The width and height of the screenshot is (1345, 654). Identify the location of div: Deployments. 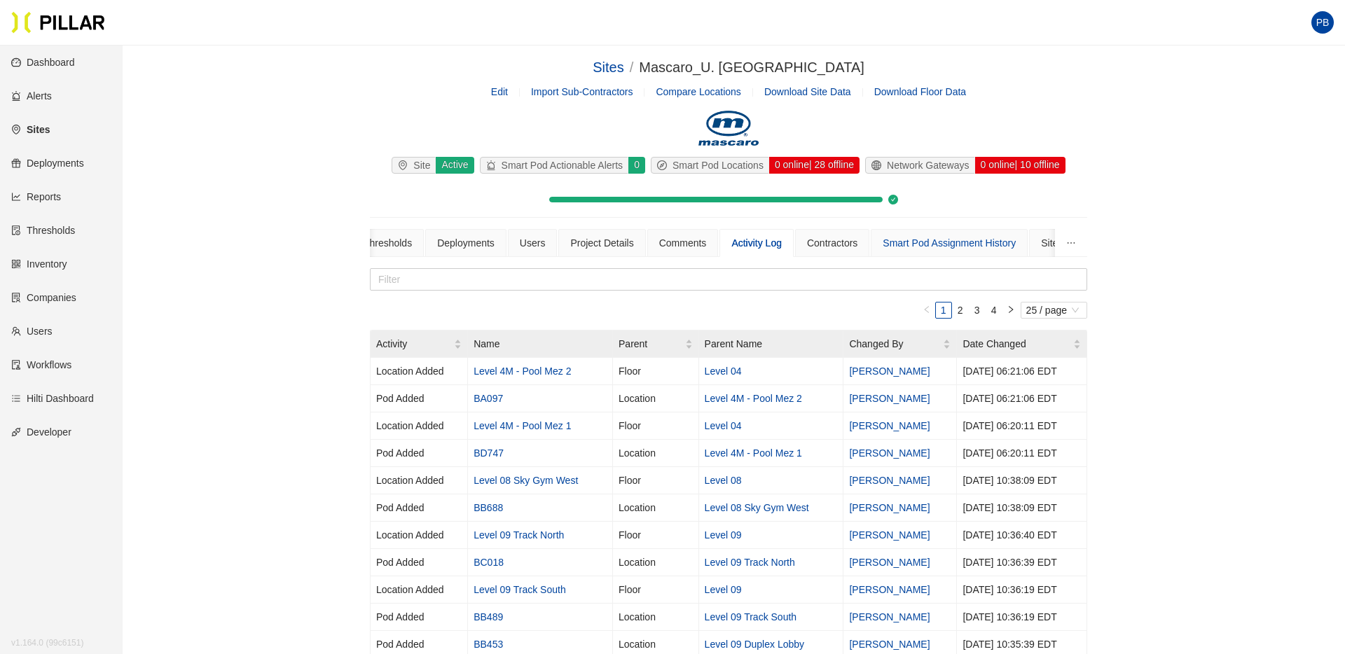
(466, 243).